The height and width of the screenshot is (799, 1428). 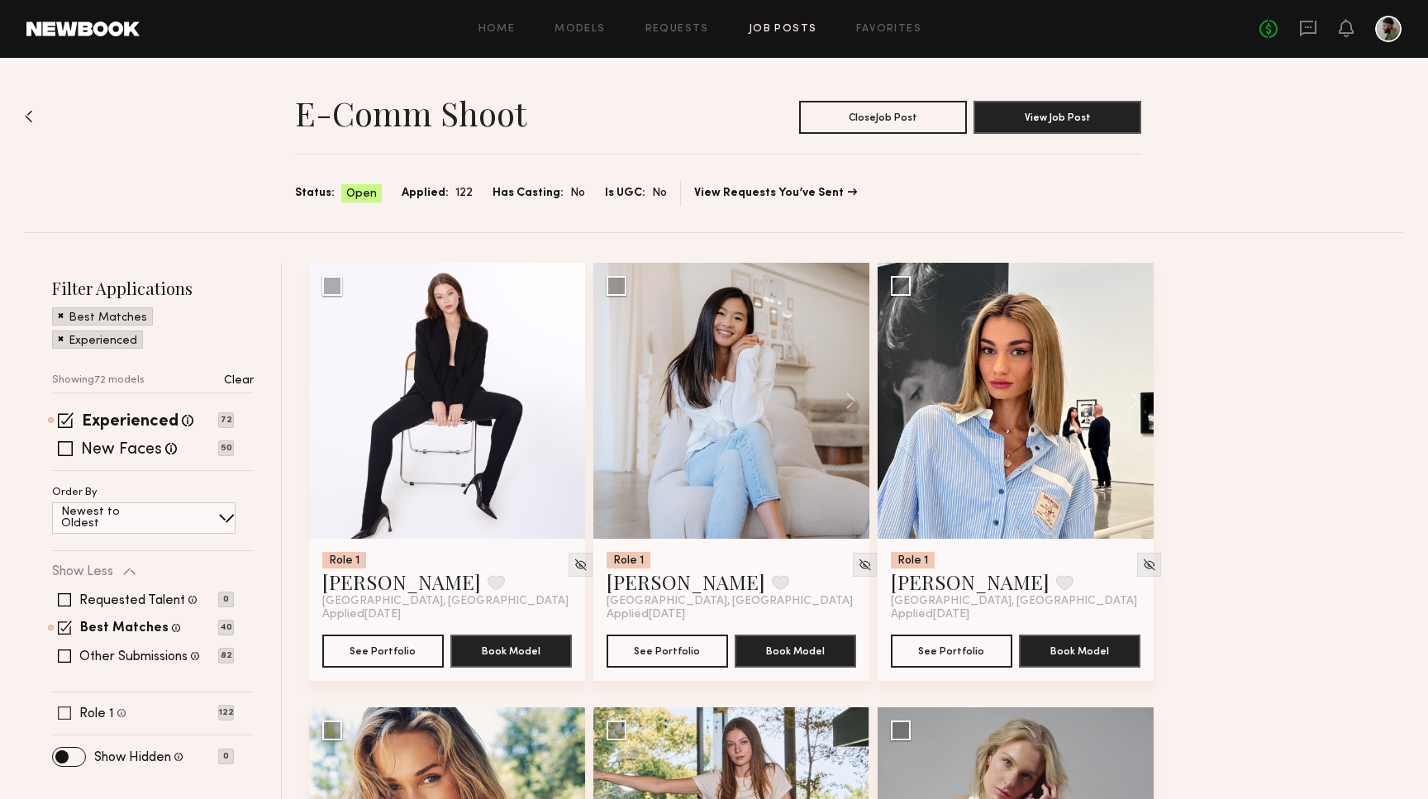 I want to click on button: CloseJob Post, so click(x=883, y=117).